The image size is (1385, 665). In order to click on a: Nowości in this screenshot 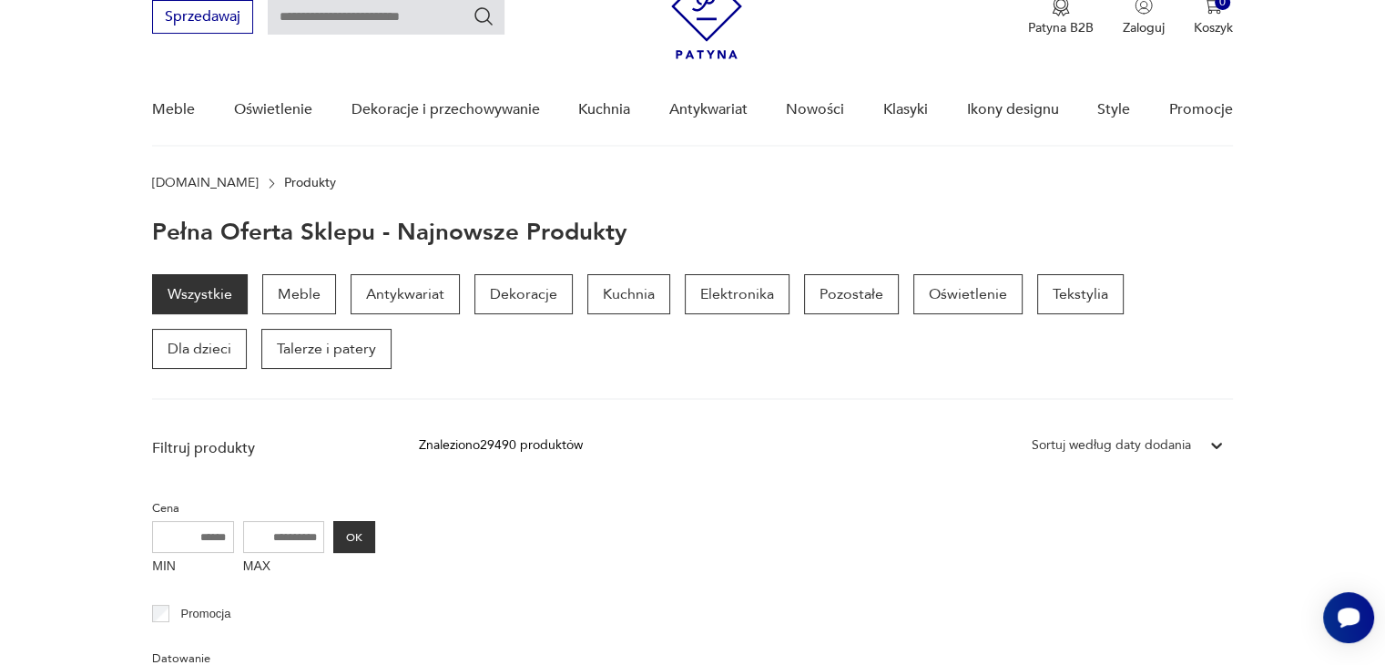, I will do `click(815, 109)`.